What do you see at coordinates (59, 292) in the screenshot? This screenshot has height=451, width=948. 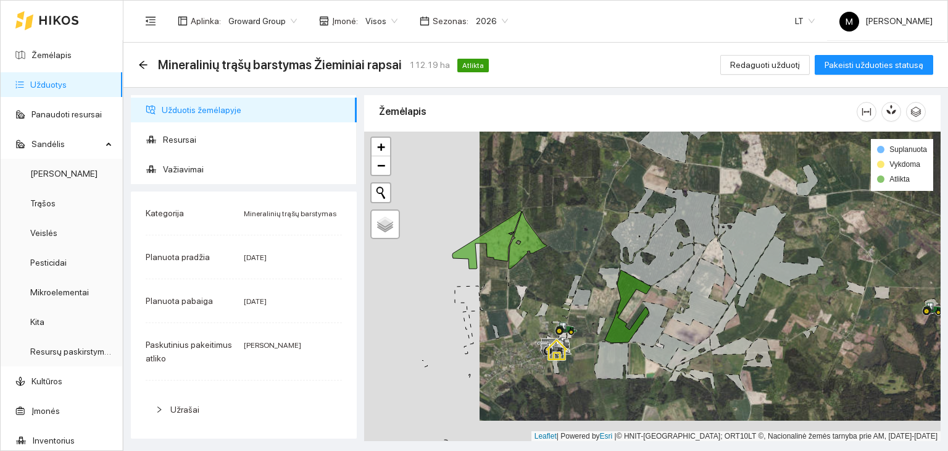 I see `a: Mikroelementai` at bounding box center [59, 292].